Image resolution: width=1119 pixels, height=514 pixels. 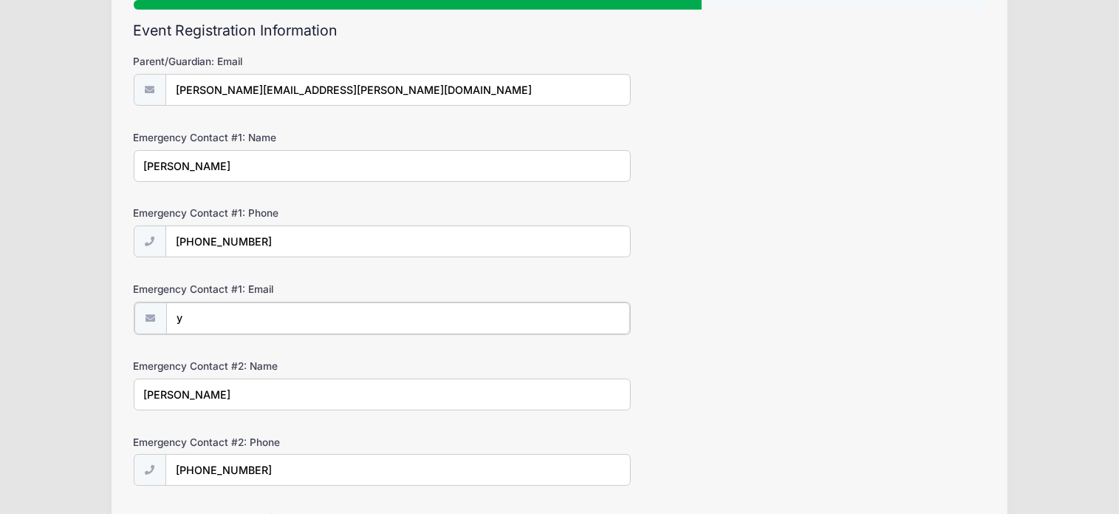 I want to click on h2: Event Registration Information, so click(x=560, y=30).